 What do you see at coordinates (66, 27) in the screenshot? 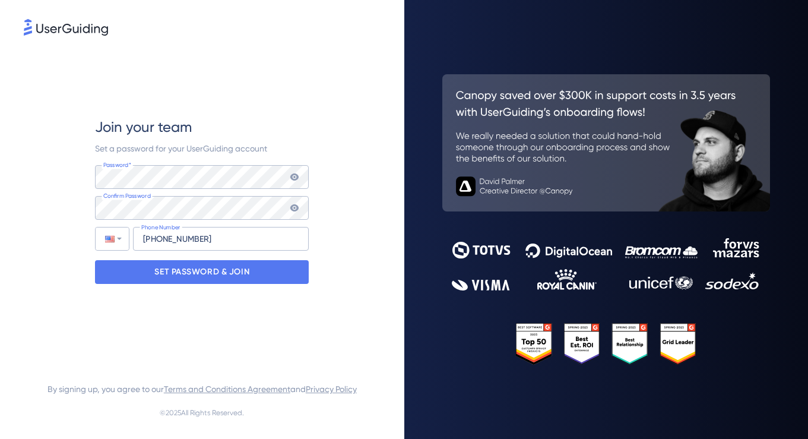
I see `img: 8faab4ba6bc7696a72372aa768b0286c.svg` at bounding box center [66, 27].